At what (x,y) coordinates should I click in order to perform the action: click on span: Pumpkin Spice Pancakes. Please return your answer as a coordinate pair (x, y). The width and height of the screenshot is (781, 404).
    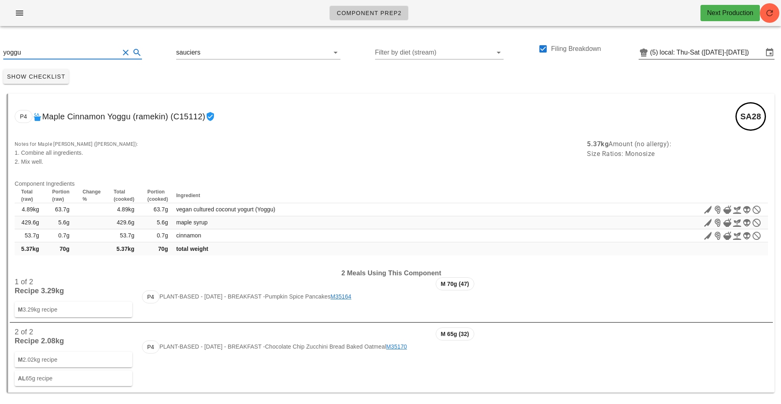
    Looking at the image, I should click on (308, 296).